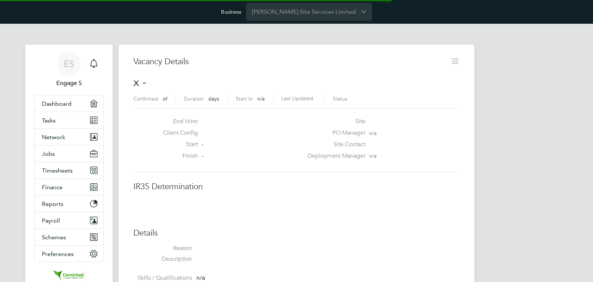 The width and height of the screenshot is (593, 282). What do you see at coordinates (213, 99) in the screenshot?
I see `span: days` at bounding box center [213, 99].